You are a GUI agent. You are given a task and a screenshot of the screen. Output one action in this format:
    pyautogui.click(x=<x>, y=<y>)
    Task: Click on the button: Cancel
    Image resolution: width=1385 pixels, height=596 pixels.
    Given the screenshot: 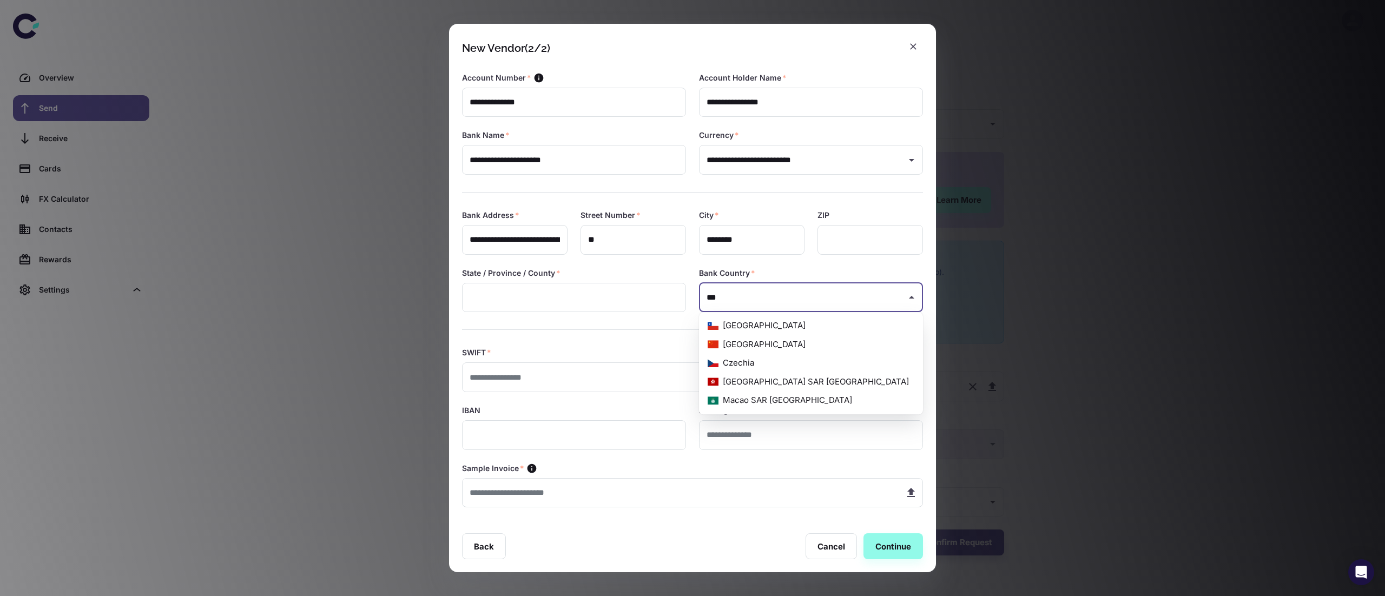 What is the action you would take?
    pyautogui.click(x=831, y=547)
    